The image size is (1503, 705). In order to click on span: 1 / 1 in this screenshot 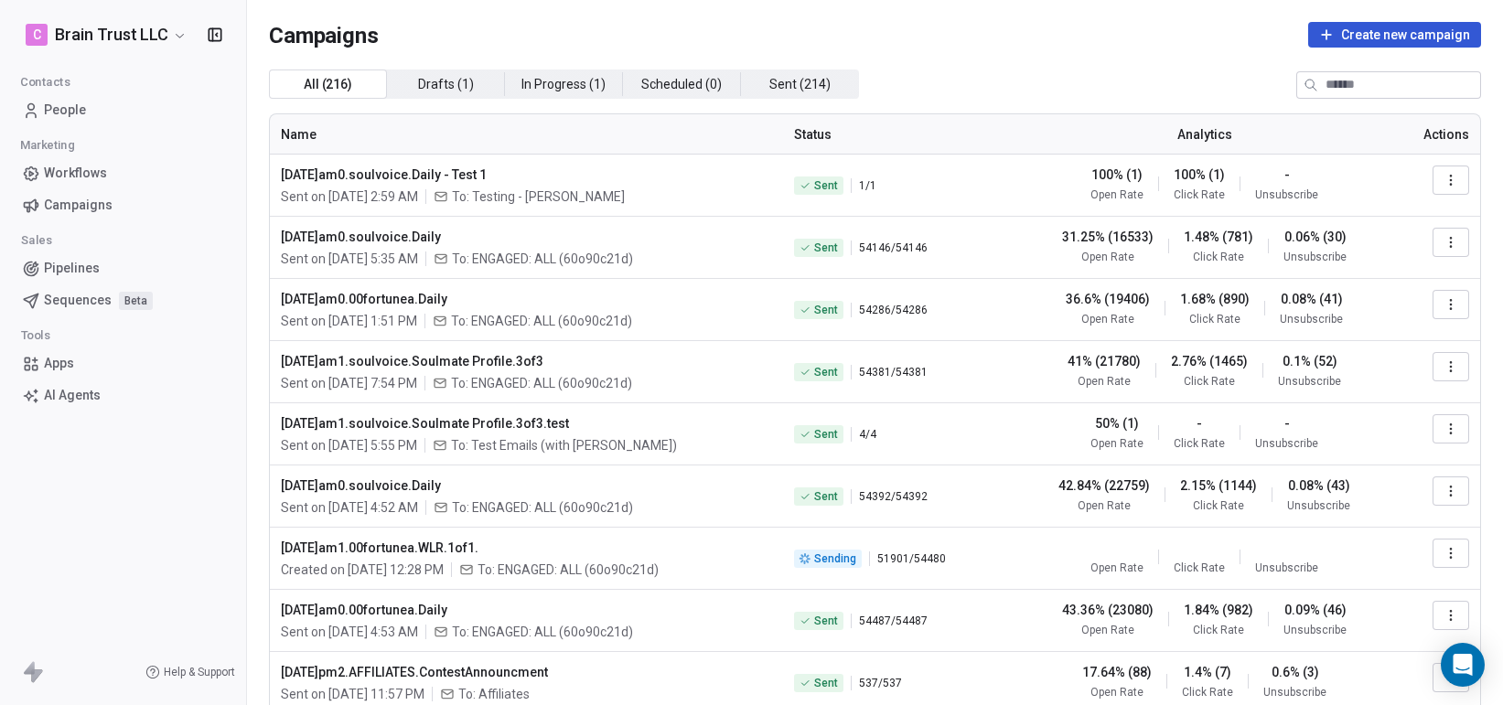, I will do `click(867, 186)`.